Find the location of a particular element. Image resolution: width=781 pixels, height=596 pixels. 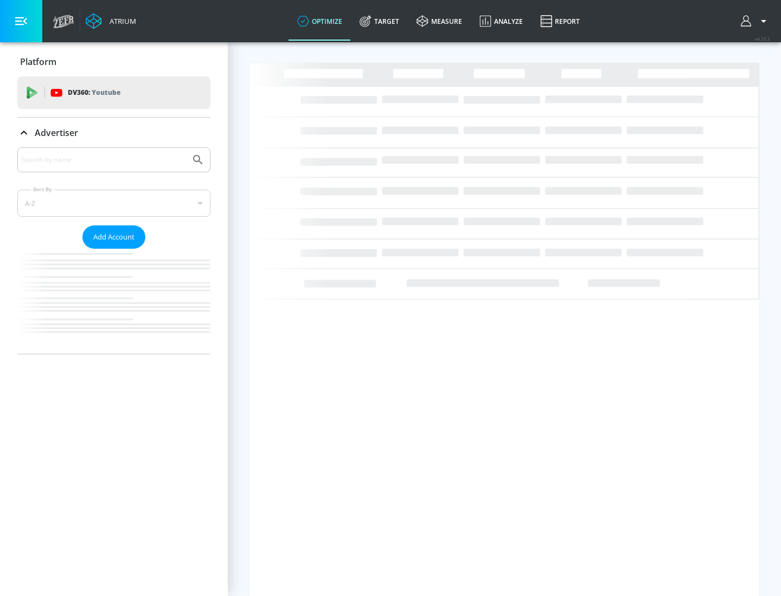

div: DV360: Youtube is located at coordinates (114, 93).